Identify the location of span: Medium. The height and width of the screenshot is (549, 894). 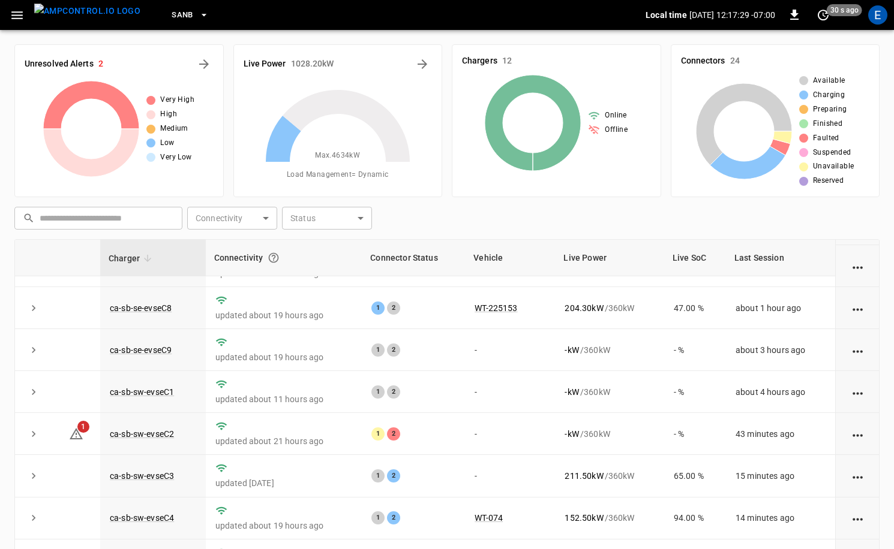
(174, 129).